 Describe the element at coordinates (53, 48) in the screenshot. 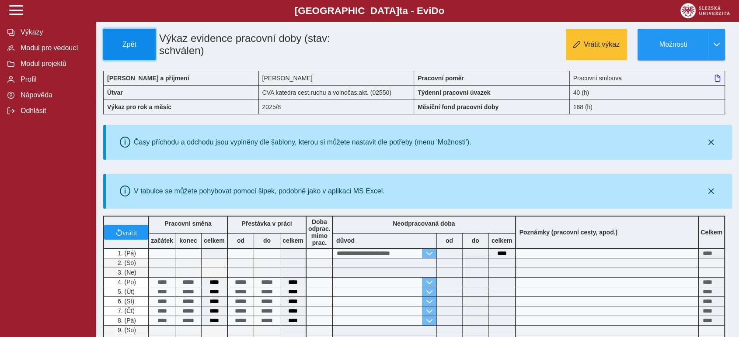

I see `span: Modul pro vedoucí` at that location.